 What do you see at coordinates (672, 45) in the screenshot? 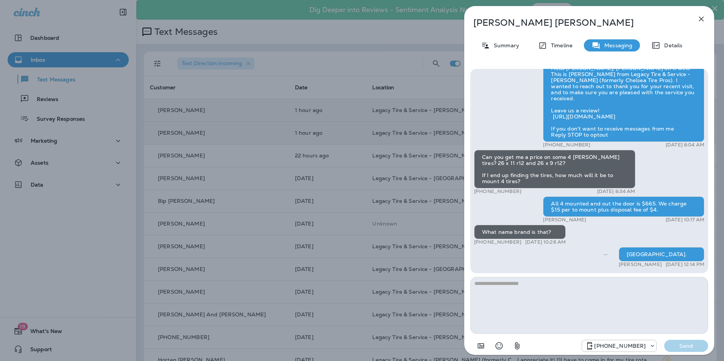
I see `p: Details` at bounding box center [672, 45].